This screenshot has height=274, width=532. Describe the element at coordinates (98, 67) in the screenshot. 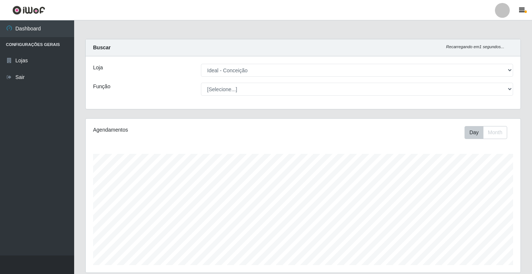

I see `label: Loja` at that location.